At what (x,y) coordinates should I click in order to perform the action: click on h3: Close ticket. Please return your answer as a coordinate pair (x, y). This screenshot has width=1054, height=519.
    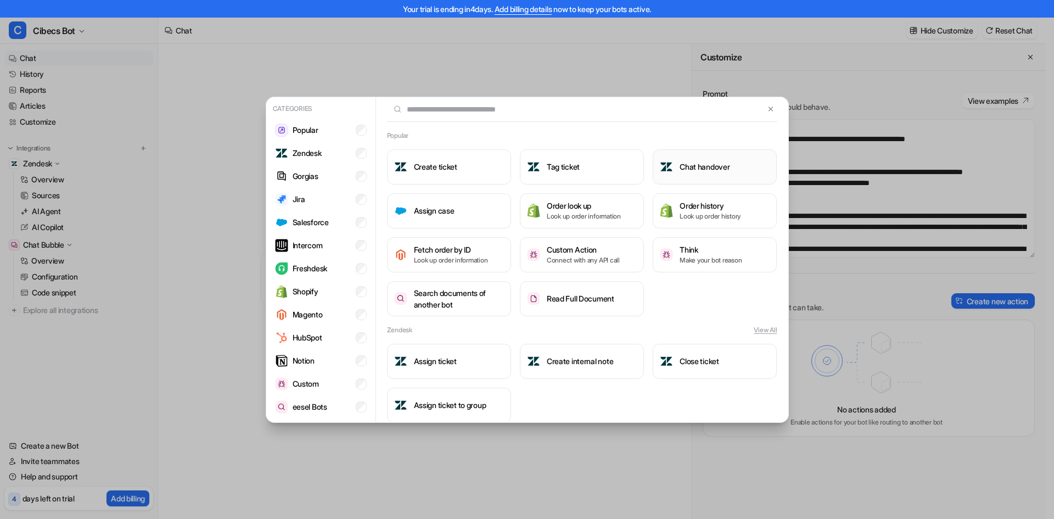
    Looking at the image, I should click on (699, 361).